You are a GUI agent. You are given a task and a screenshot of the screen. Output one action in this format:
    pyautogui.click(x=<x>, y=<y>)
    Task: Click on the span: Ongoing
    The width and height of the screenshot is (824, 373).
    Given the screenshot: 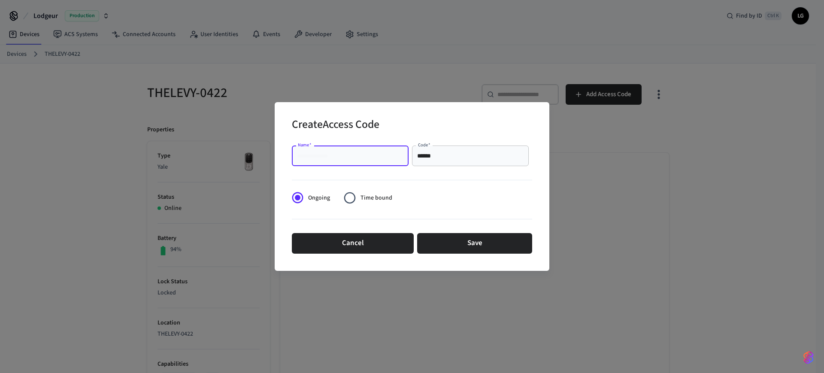 What is the action you would take?
    pyautogui.click(x=319, y=198)
    